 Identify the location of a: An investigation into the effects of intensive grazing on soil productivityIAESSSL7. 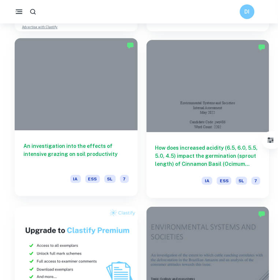
(76, 119).